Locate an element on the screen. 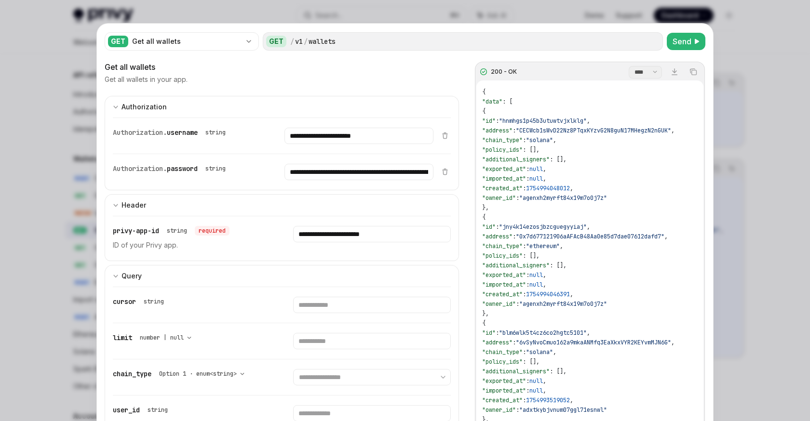  span: "data" is located at coordinates (492, 102).